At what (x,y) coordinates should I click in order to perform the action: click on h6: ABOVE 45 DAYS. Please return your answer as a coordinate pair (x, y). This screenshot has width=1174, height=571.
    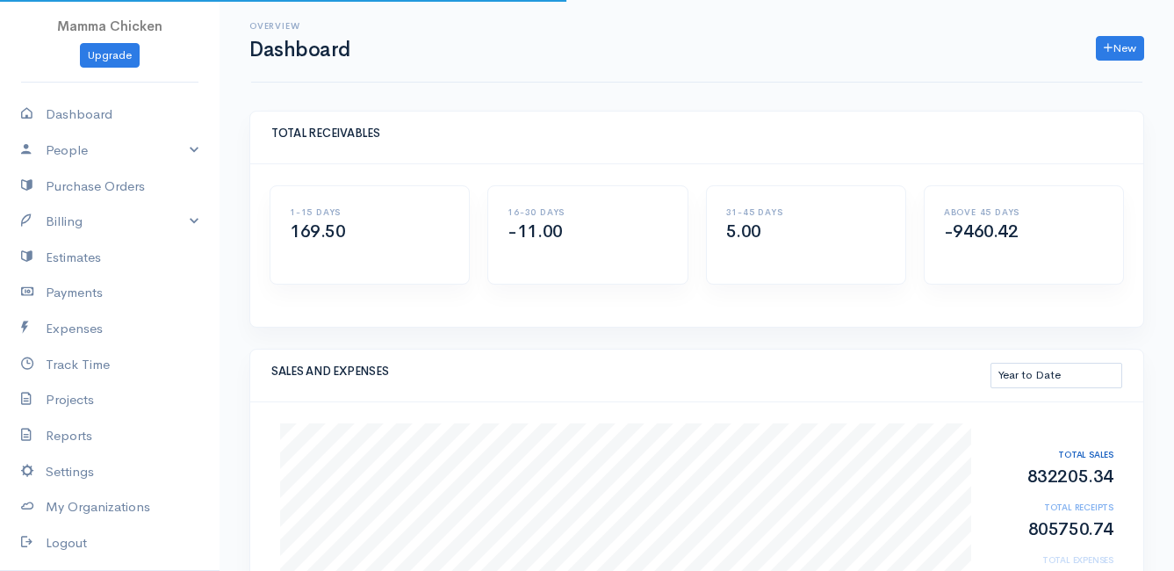
    Looking at the image, I should click on (1024, 212).